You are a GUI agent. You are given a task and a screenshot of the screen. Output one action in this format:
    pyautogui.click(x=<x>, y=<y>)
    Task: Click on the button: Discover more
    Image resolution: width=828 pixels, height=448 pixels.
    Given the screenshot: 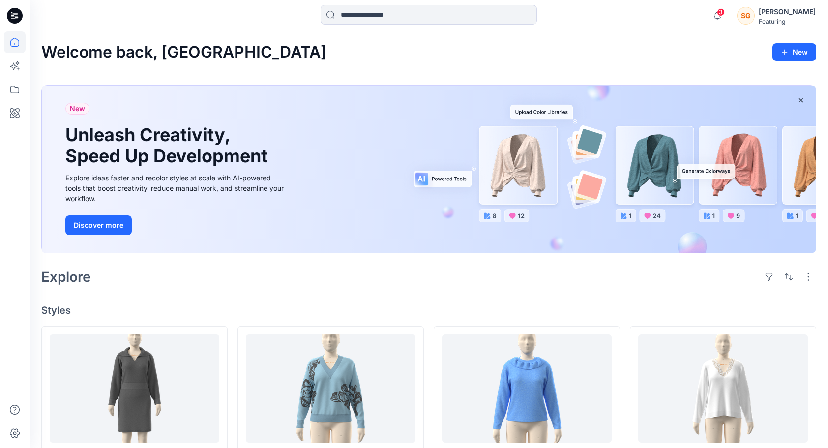 What is the action you would take?
    pyautogui.click(x=98, y=225)
    